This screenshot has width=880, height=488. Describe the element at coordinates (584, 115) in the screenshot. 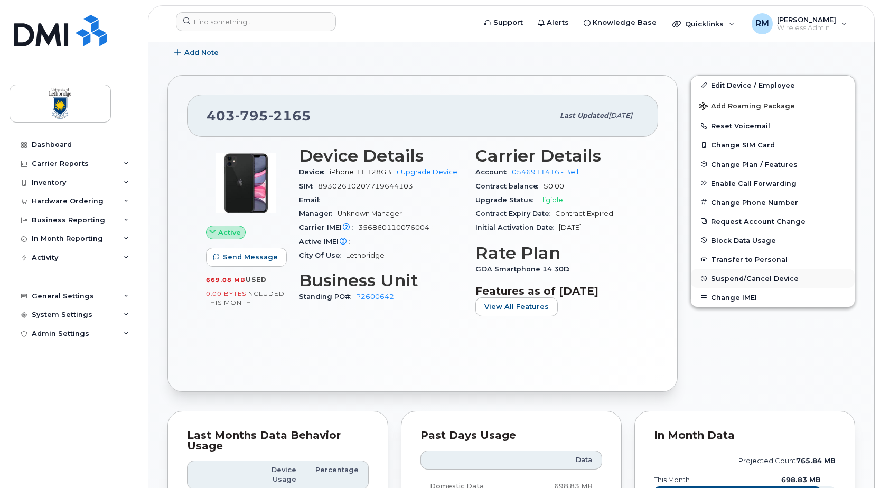

I see `span: Last updated` at that location.